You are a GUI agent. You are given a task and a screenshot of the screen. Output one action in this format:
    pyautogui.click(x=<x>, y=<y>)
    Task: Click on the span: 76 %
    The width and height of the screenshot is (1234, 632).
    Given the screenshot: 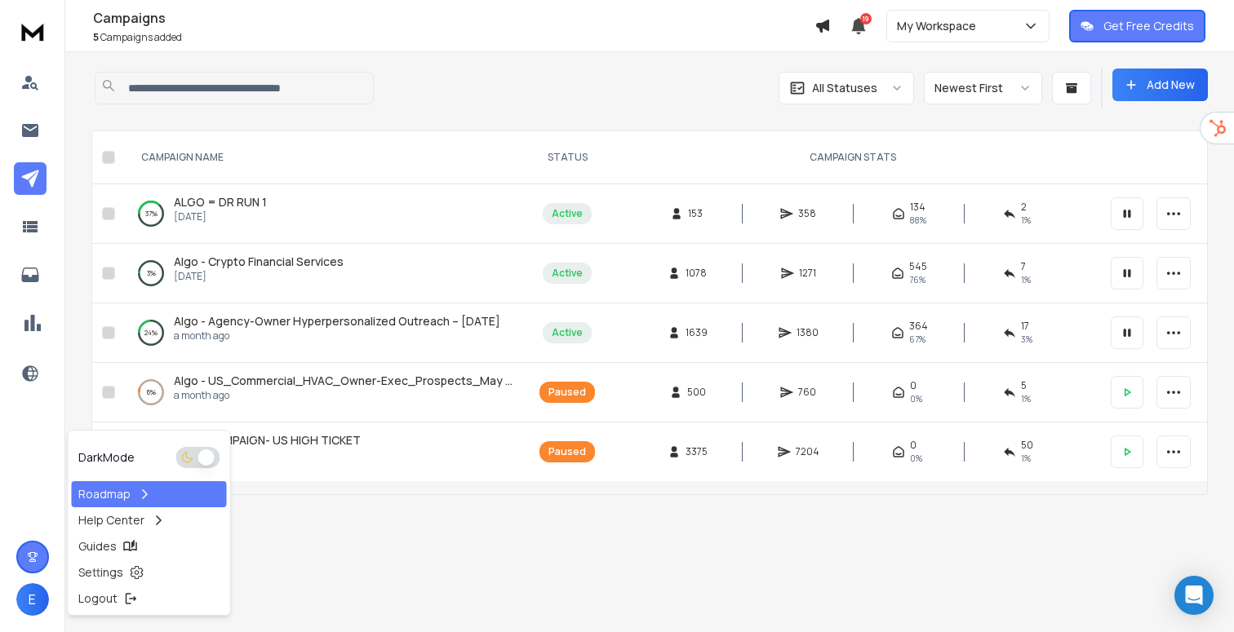 What is the action you would take?
    pyautogui.click(x=917, y=280)
    